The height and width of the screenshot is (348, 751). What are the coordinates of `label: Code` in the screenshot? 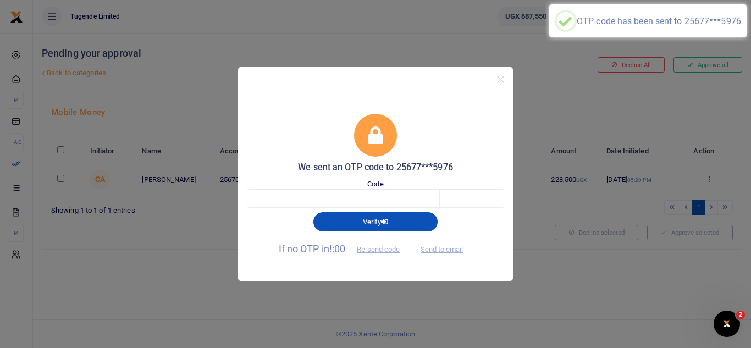 It's located at (375, 184).